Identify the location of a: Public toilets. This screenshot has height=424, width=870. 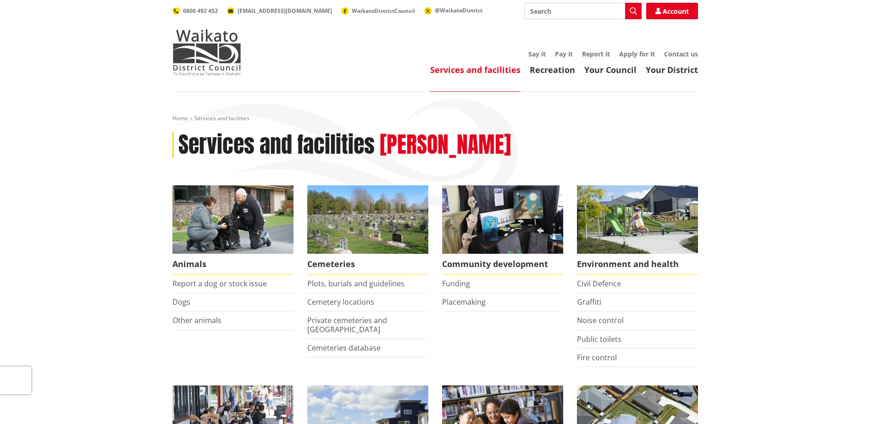
(599, 339).